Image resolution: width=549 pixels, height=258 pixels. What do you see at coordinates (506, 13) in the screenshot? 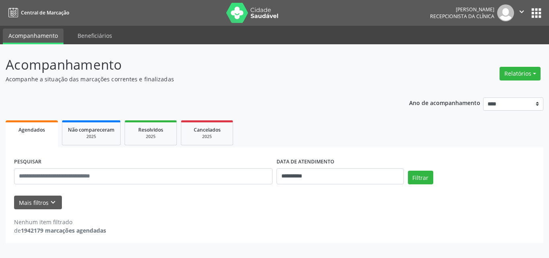
I see `img: img` at bounding box center [506, 13].